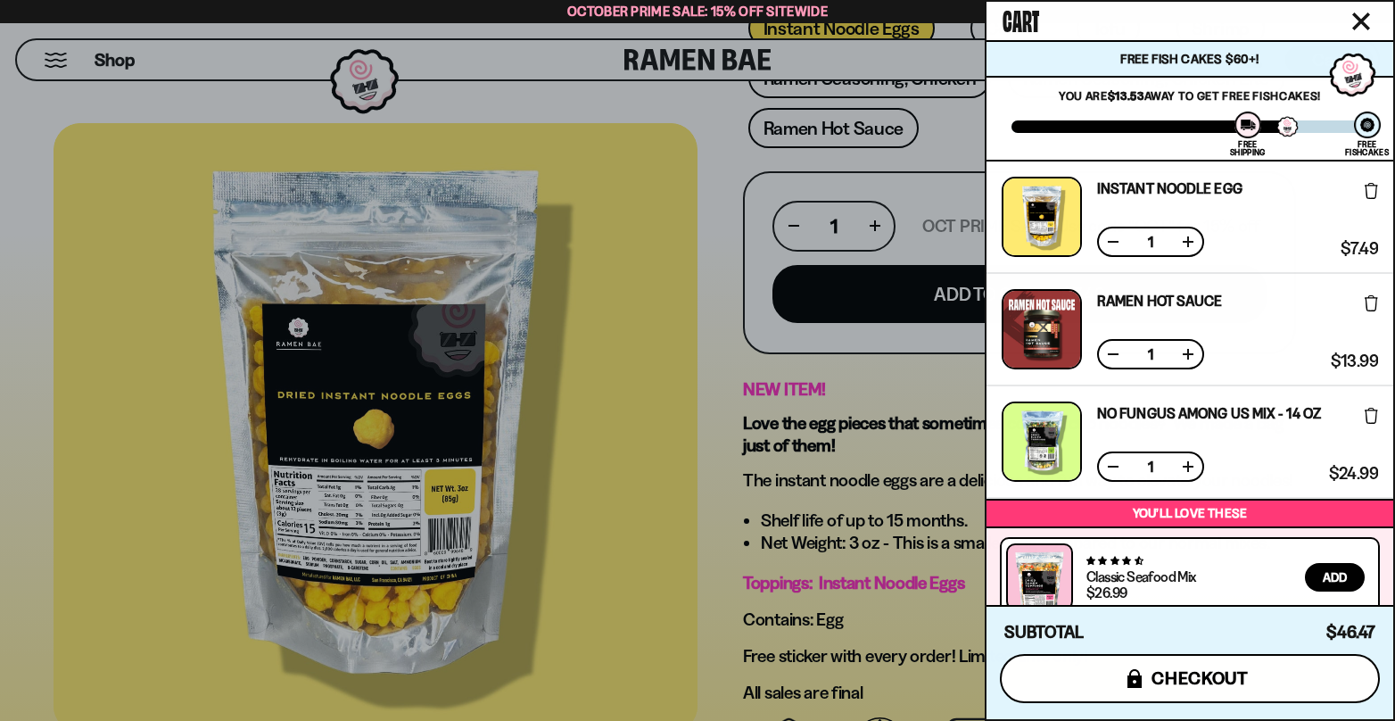  Describe the element at coordinates (1200, 678) in the screenshot. I see `span: checkout` at that location.